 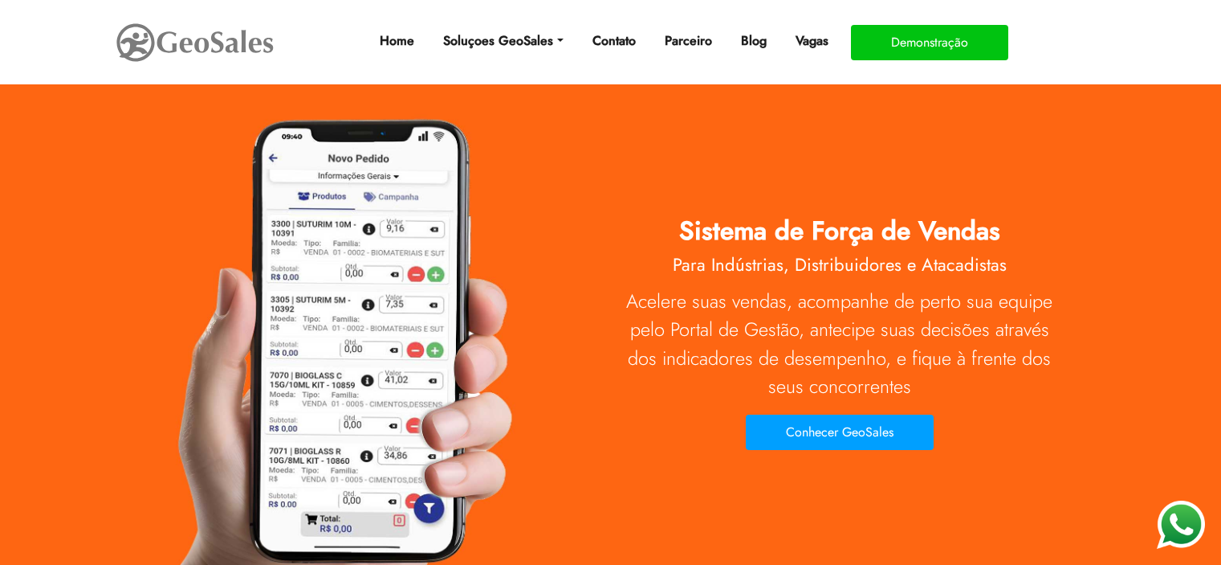 I want to click on a: Soluçoes GeoSales, so click(x=503, y=41).